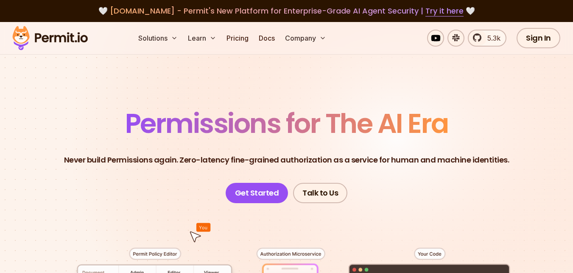  Describe the element at coordinates (491, 38) in the screenshot. I see `span: 5.3k` at that location.